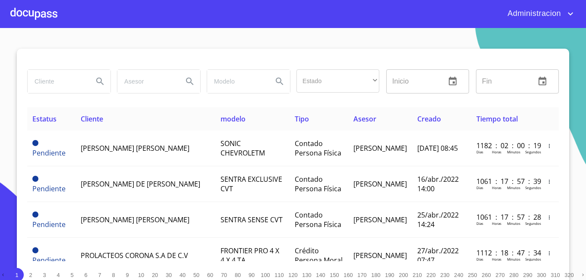 The width and height of the screenshot is (586, 280). Describe the element at coordinates (85, 275) in the screenshot. I see `span: 6` at that location.